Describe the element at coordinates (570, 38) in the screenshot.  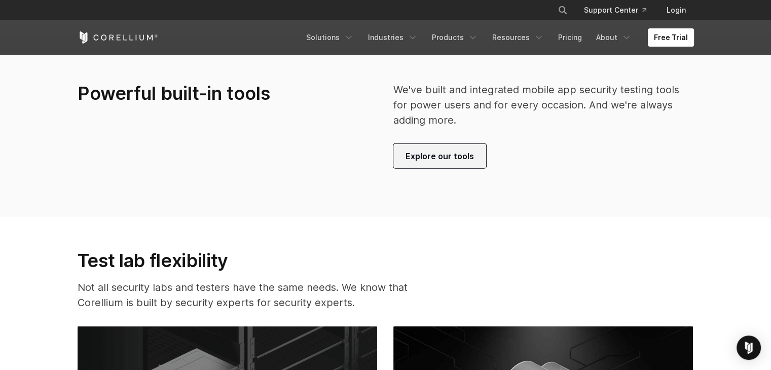
I see `a: Pricing` at that location.